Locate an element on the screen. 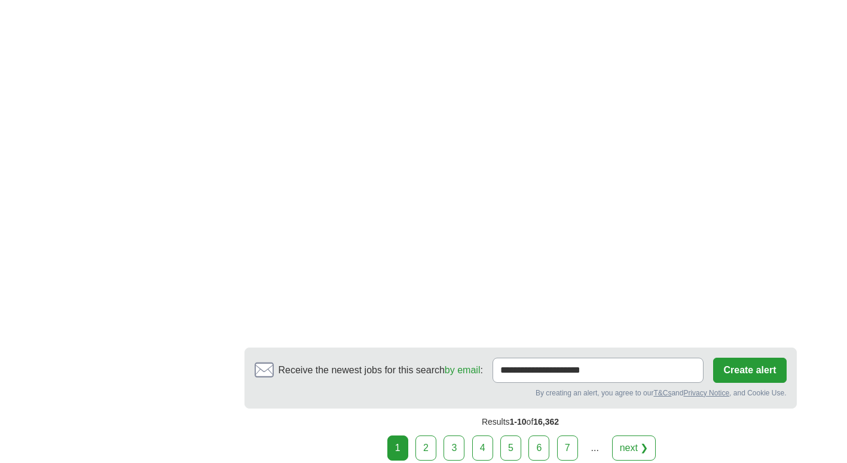  a: 6 is located at coordinates (539, 448).